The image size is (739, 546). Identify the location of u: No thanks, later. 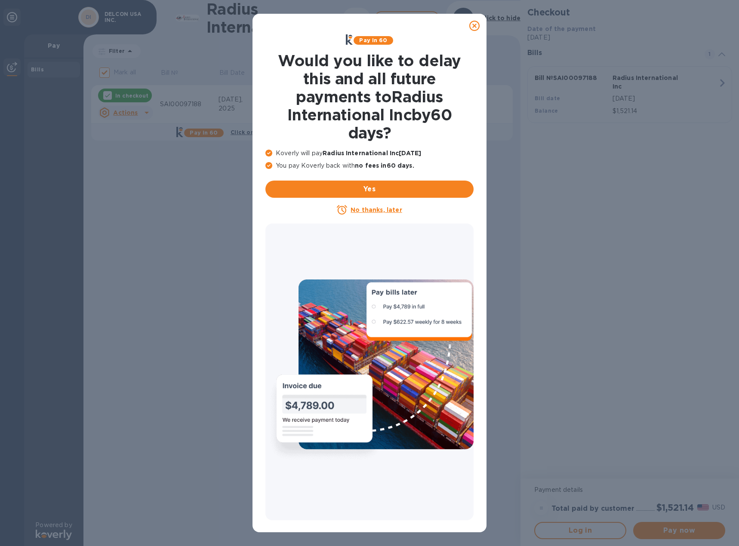
(376, 210).